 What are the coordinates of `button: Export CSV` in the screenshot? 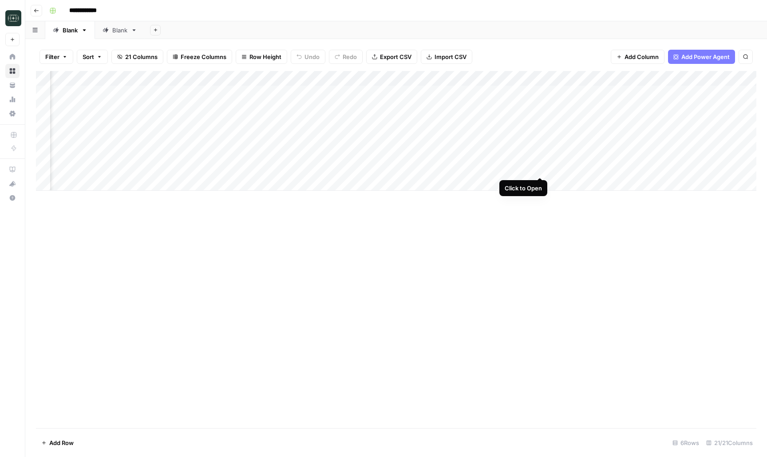 It's located at (392, 57).